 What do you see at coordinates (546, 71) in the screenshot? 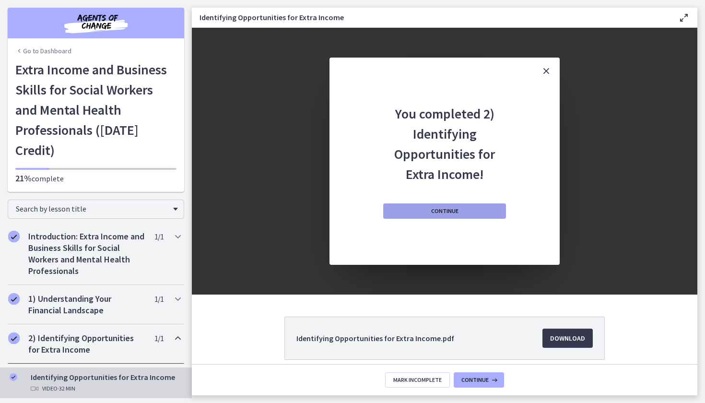
I see `button: Close` at bounding box center [546, 71].